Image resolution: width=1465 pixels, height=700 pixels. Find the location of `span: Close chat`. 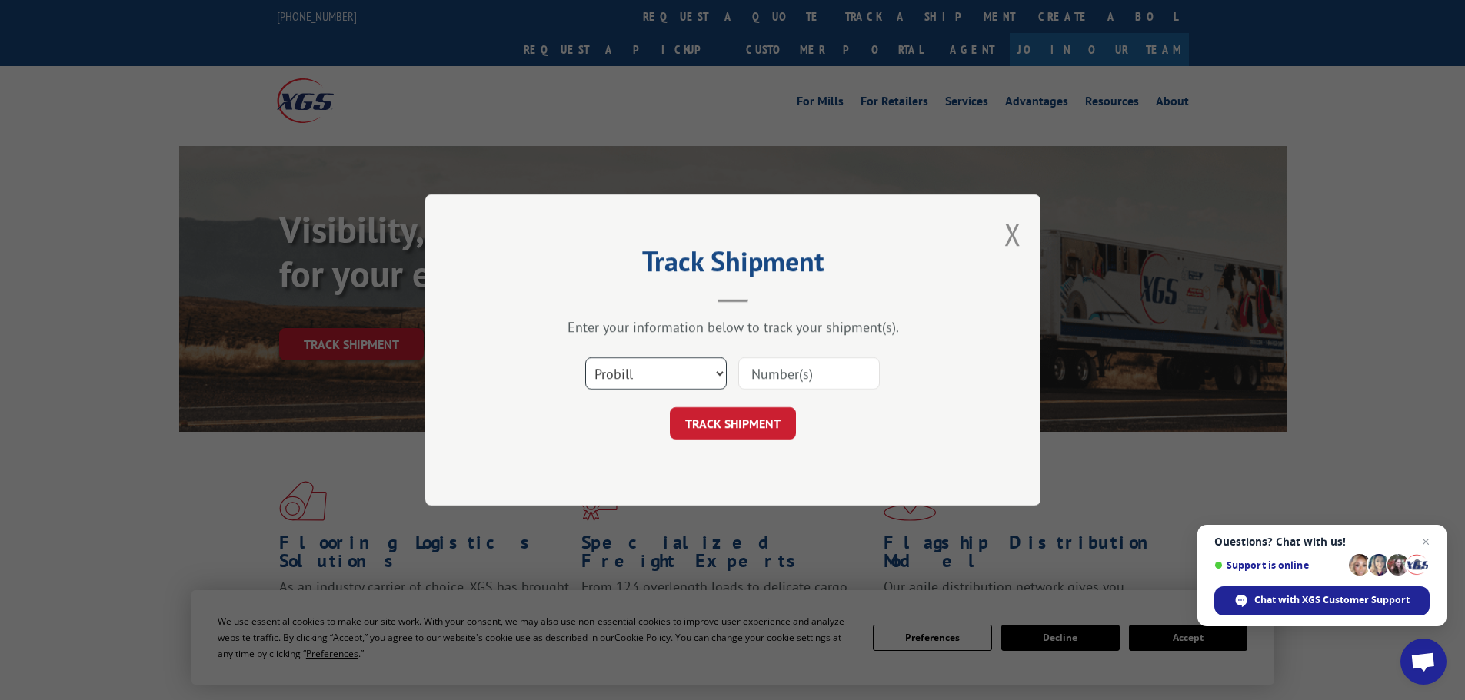

span: Close chat is located at coordinates (1425, 542).